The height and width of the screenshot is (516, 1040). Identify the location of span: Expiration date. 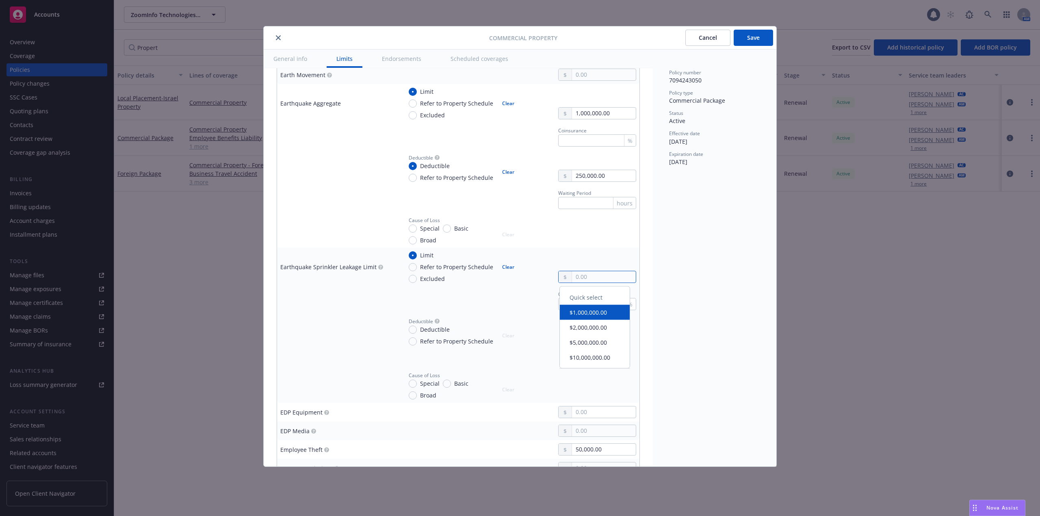
(686, 154).